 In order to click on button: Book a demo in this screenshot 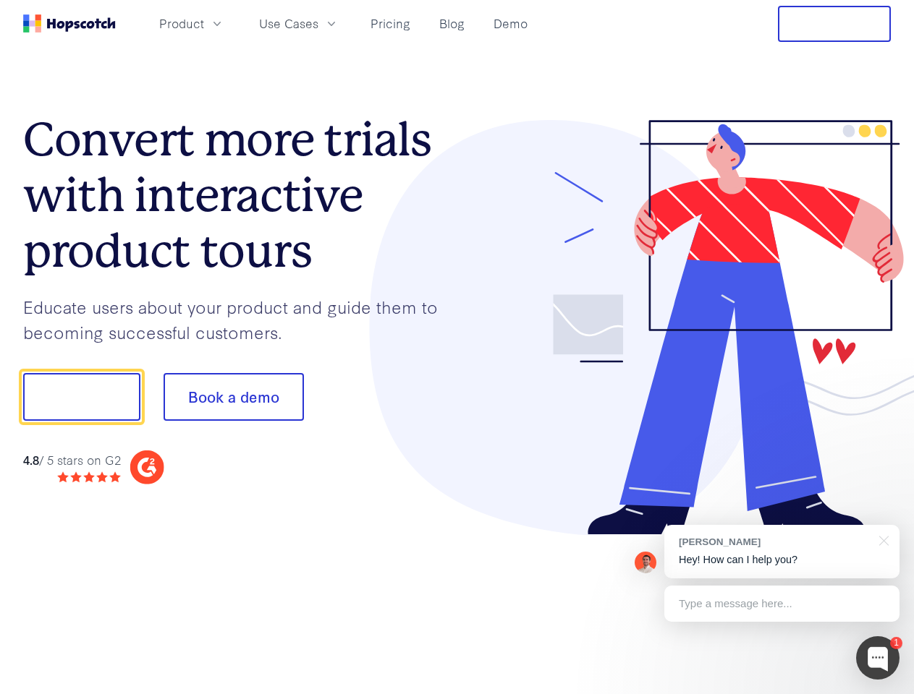, I will do `click(234, 397)`.